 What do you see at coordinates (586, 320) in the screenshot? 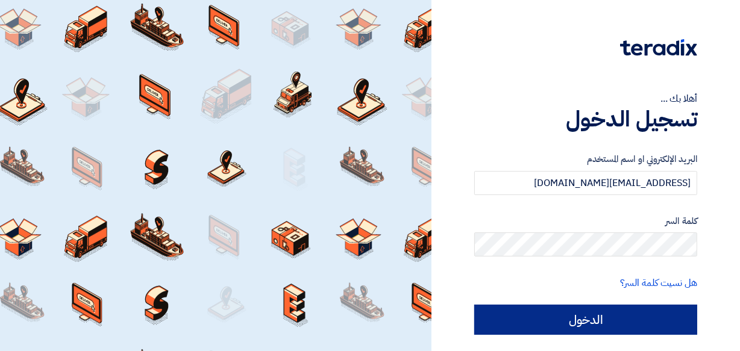
I see `input: الدخول` at bounding box center [586, 320].